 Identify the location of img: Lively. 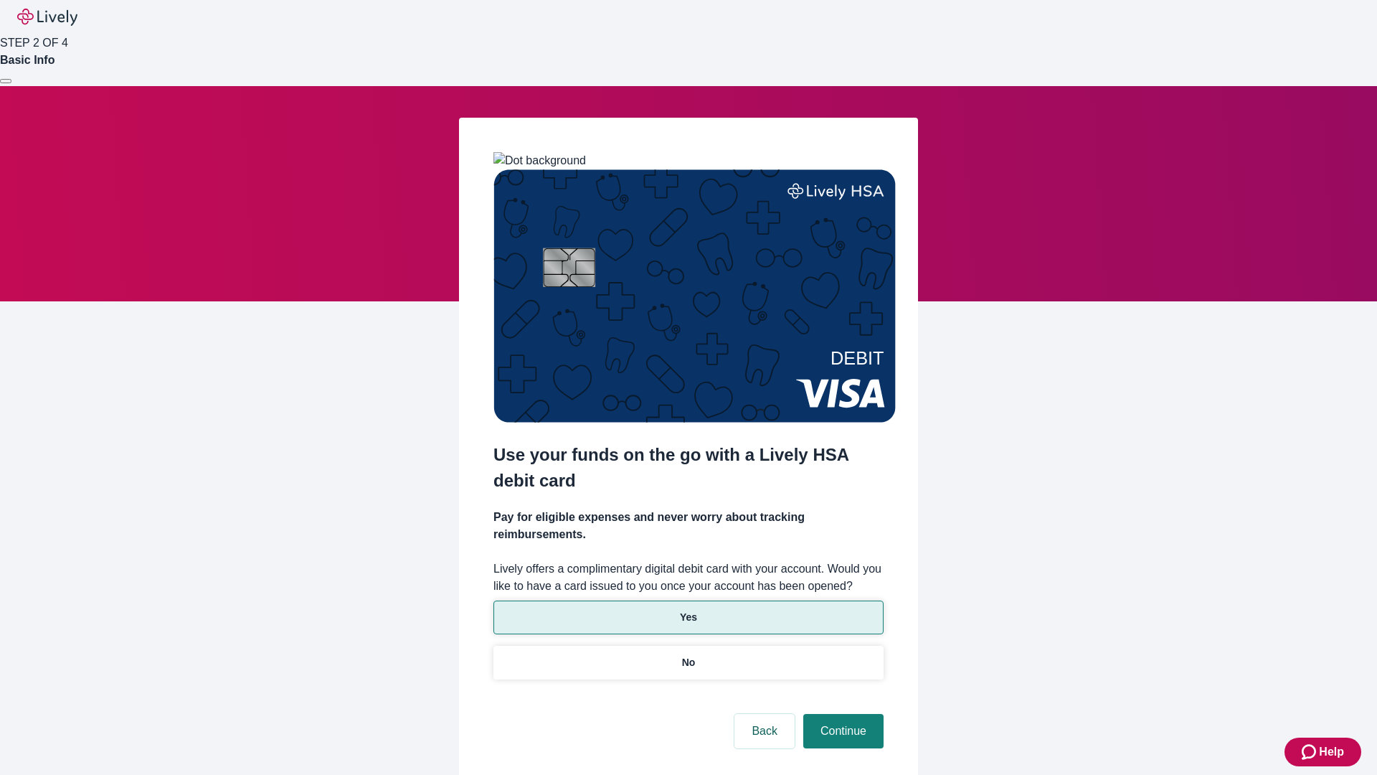
(47, 17).